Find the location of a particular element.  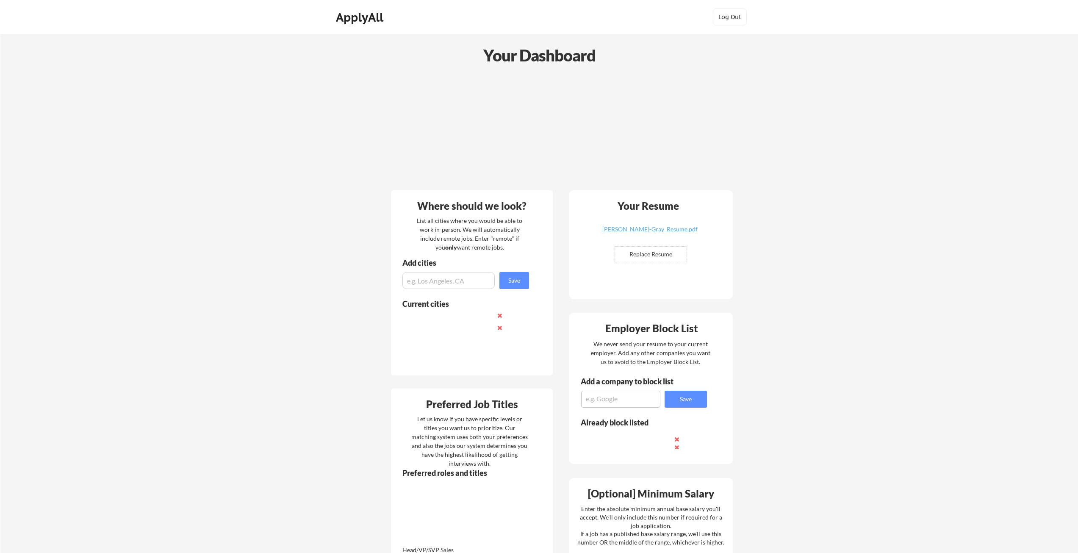

div: Current cities is located at coordinates (461, 304).